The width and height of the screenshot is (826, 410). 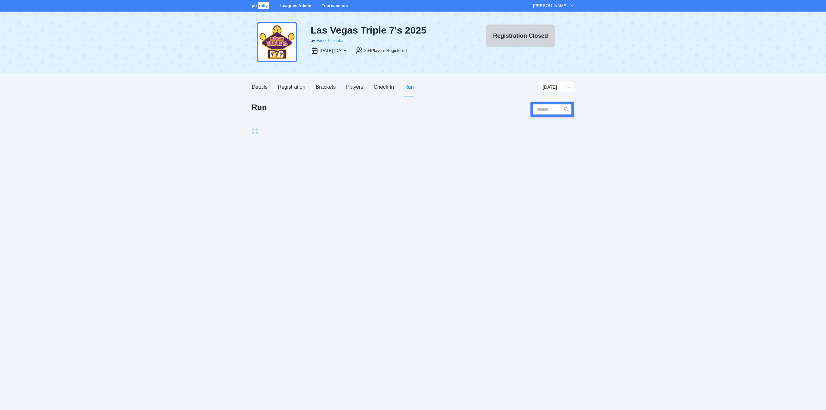 What do you see at coordinates (566, 109) in the screenshot?
I see `button: search` at bounding box center [566, 109].